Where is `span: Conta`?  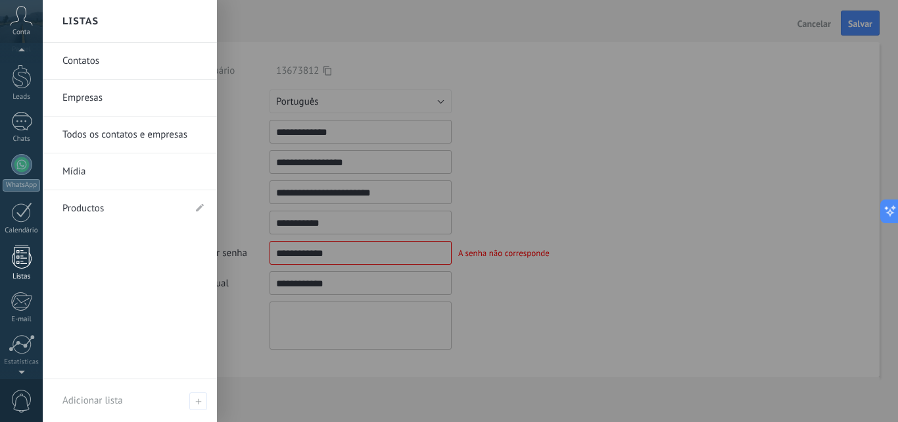
span: Conta is located at coordinates (21, 32).